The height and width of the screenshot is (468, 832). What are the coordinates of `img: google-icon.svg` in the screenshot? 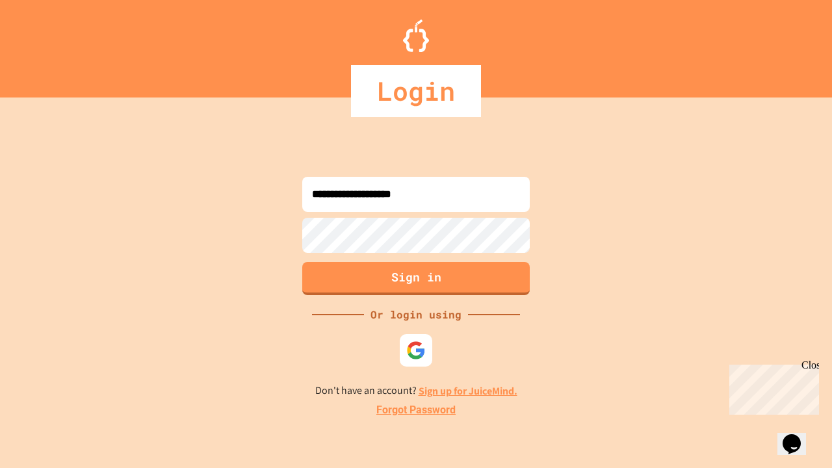 It's located at (416, 350).